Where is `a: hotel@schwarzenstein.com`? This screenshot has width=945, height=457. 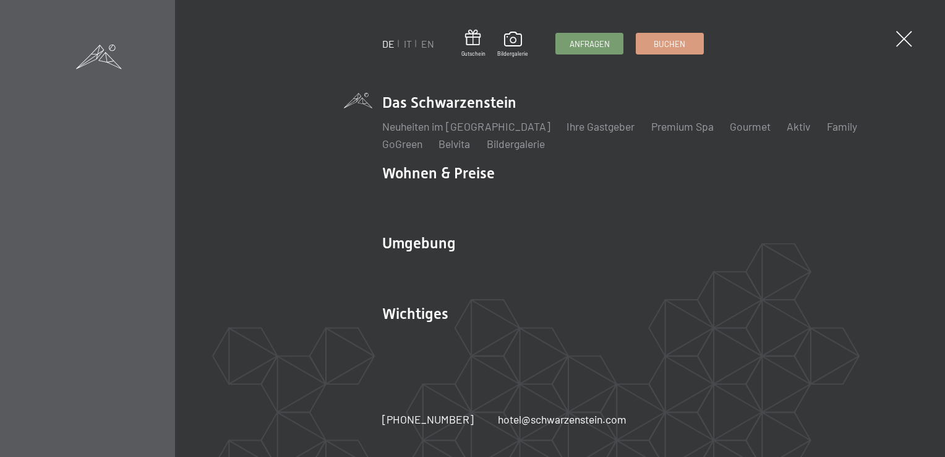 a: hotel@schwarzenstein.com is located at coordinates (562, 419).